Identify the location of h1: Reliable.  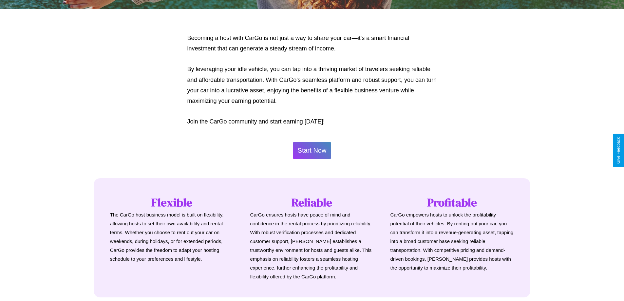
(312, 203).